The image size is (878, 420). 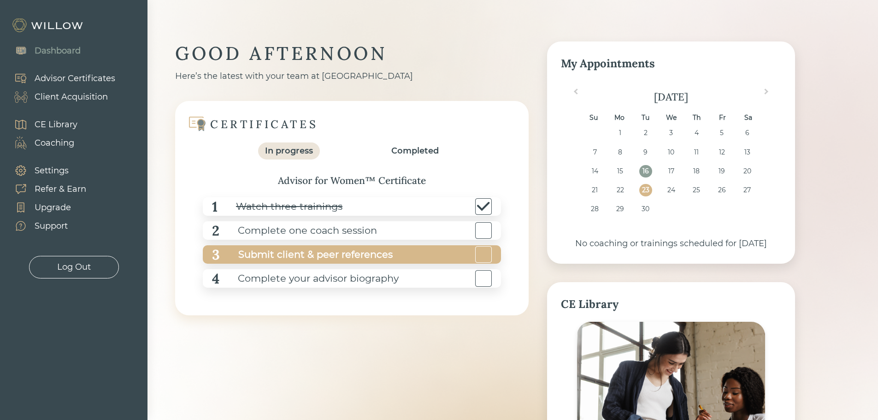 What do you see at coordinates (722, 152) in the screenshot?
I see `div: Choose Friday, September 12th, 2025` at bounding box center [722, 152].